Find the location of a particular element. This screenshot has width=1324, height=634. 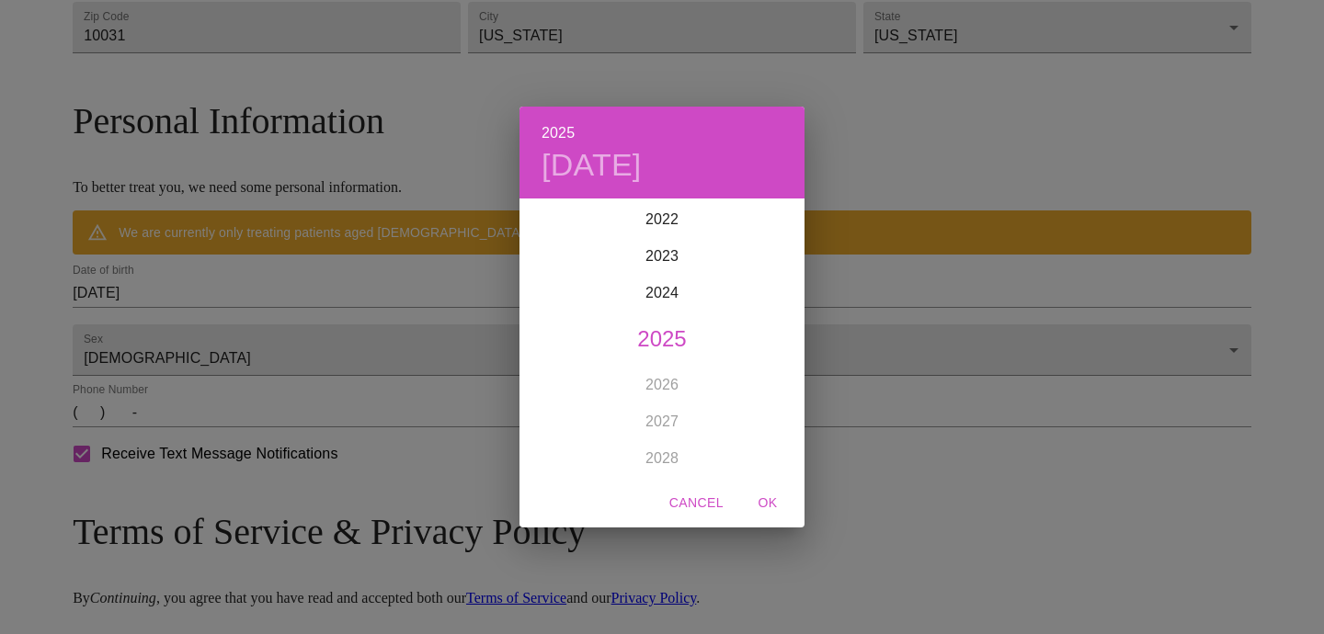

div: 2022 is located at coordinates (662, 220).